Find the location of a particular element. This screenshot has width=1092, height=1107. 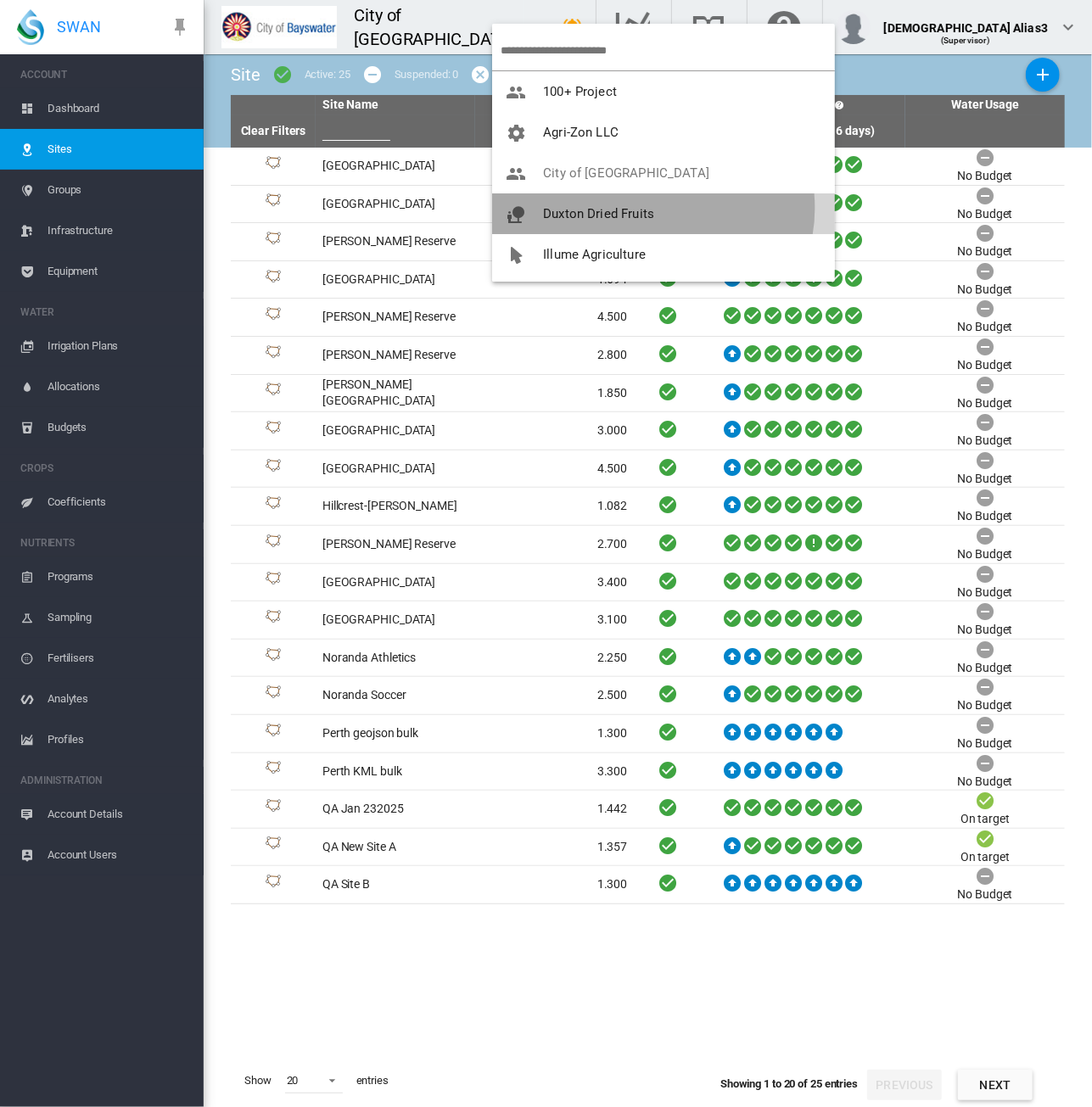

md-icon: icon-cursor-default is located at coordinates (516, 256).